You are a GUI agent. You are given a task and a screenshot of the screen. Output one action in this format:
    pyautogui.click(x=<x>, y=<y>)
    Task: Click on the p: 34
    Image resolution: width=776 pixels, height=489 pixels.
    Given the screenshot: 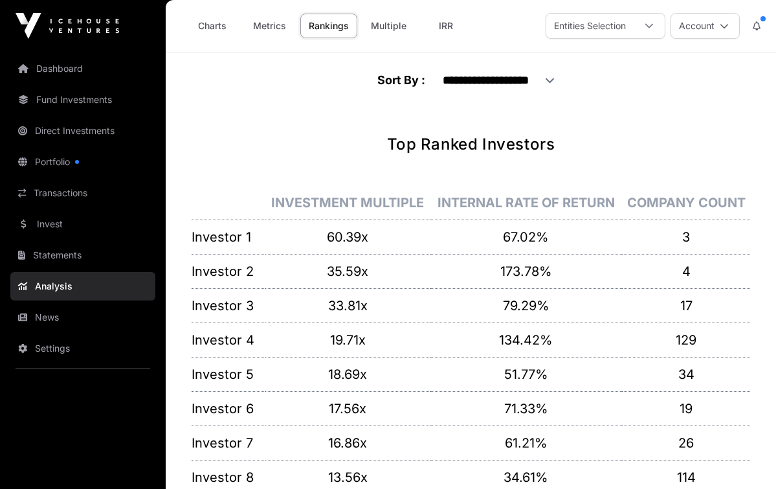 What is the action you would take?
    pyautogui.click(x=686, y=374)
    